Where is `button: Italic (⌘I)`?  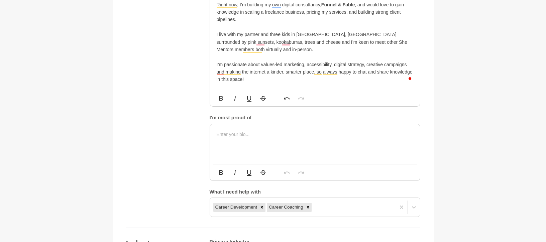 button: Italic (⌘I) is located at coordinates (235, 98).